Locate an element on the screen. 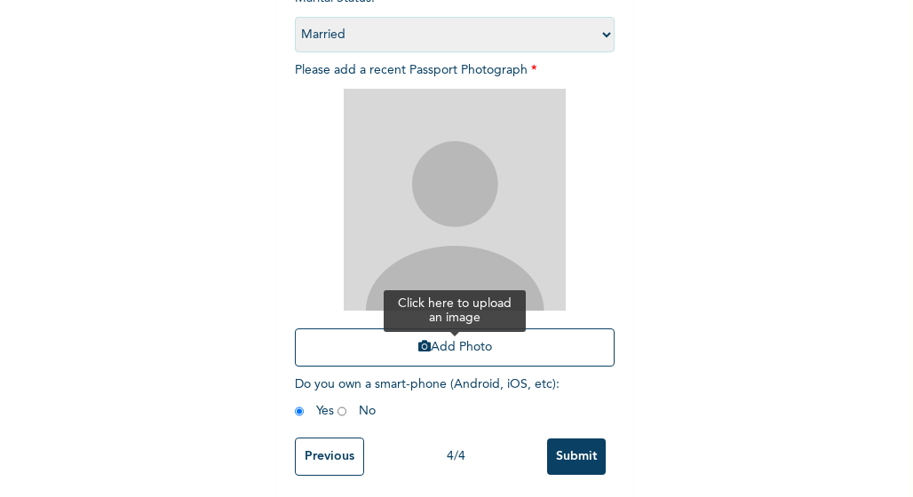  button: Add Photo is located at coordinates (455, 347).